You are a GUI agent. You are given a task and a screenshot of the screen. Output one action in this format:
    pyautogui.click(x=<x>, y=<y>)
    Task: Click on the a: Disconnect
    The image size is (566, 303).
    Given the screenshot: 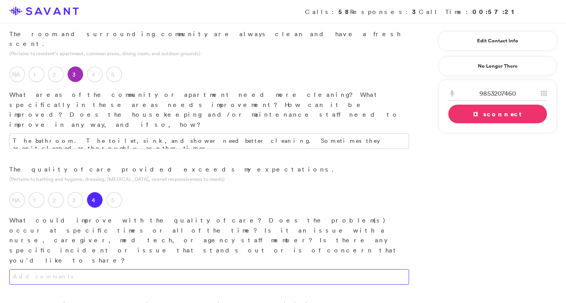 What is the action you would take?
    pyautogui.click(x=498, y=114)
    